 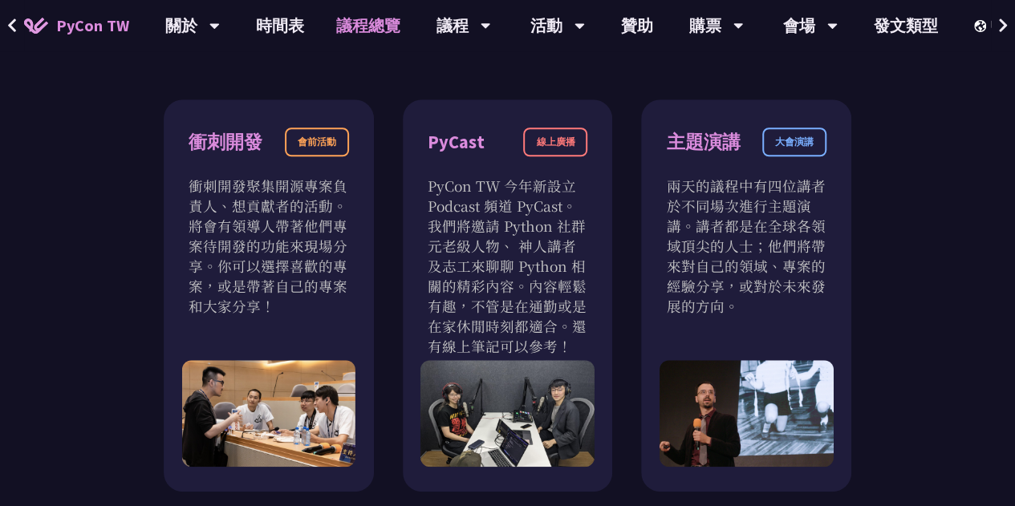 I want to click on font: 大會演講, so click(x=795, y=141).